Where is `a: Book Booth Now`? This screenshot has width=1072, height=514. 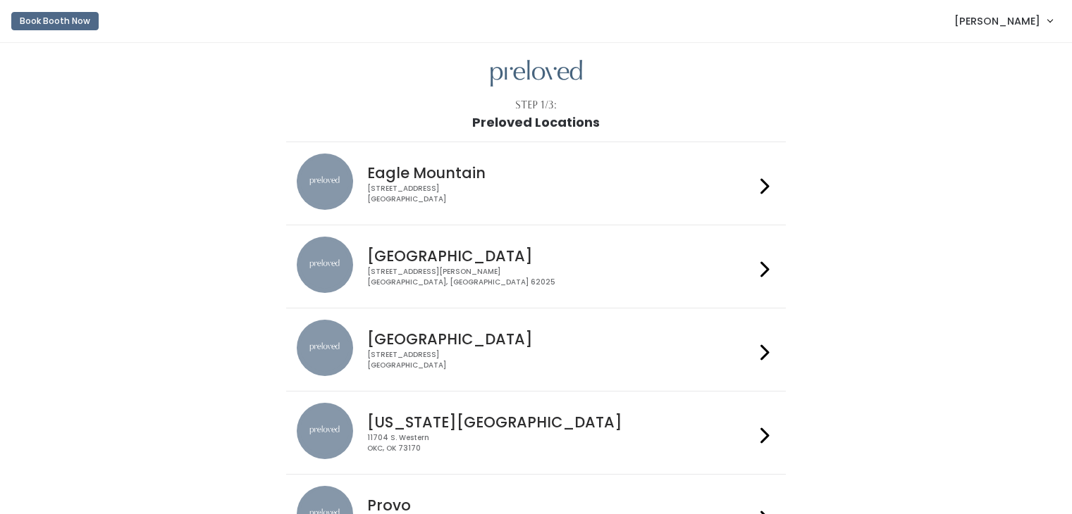 a: Book Booth Now is located at coordinates (55, 21).